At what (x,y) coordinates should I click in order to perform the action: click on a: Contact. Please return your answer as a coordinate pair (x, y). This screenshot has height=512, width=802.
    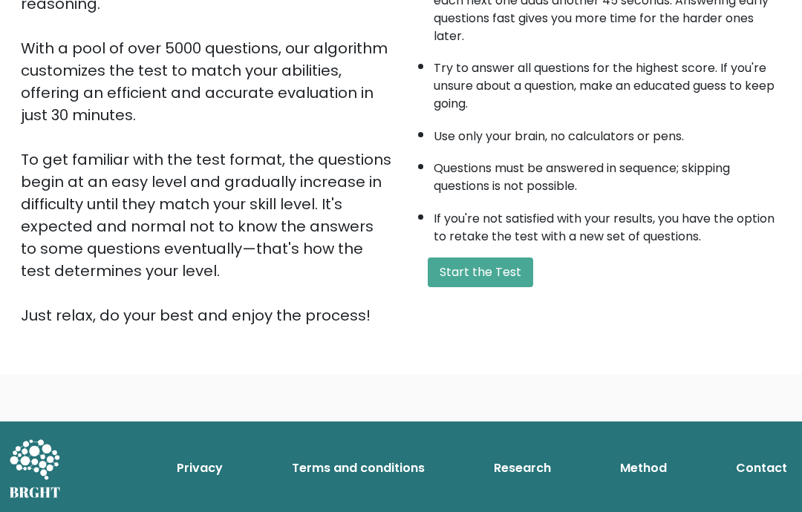
    Looking at the image, I should click on (761, 468).